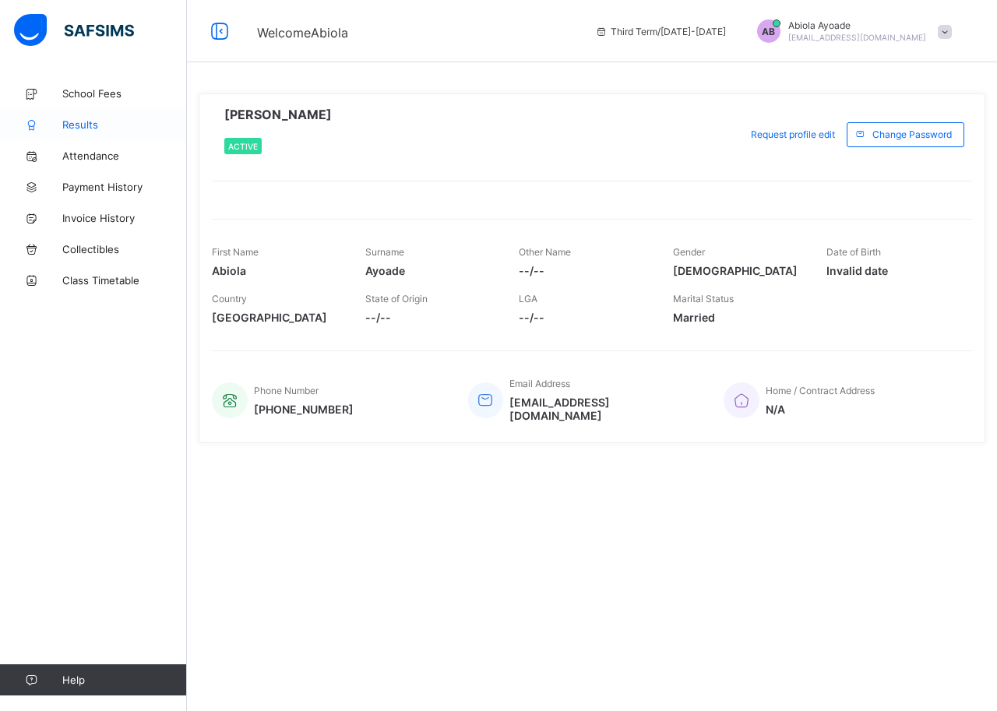 The image size is (997, 711). What do you see at coordinates (738, 317) in the screenshot?
I see `span: Married` at bounding box center [738, 317].